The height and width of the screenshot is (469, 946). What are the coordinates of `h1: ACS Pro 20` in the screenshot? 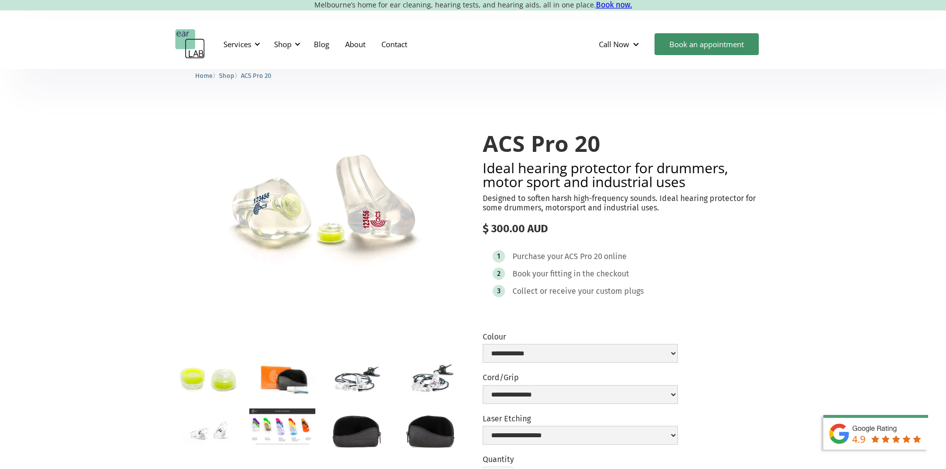 It's located at (627, 144).